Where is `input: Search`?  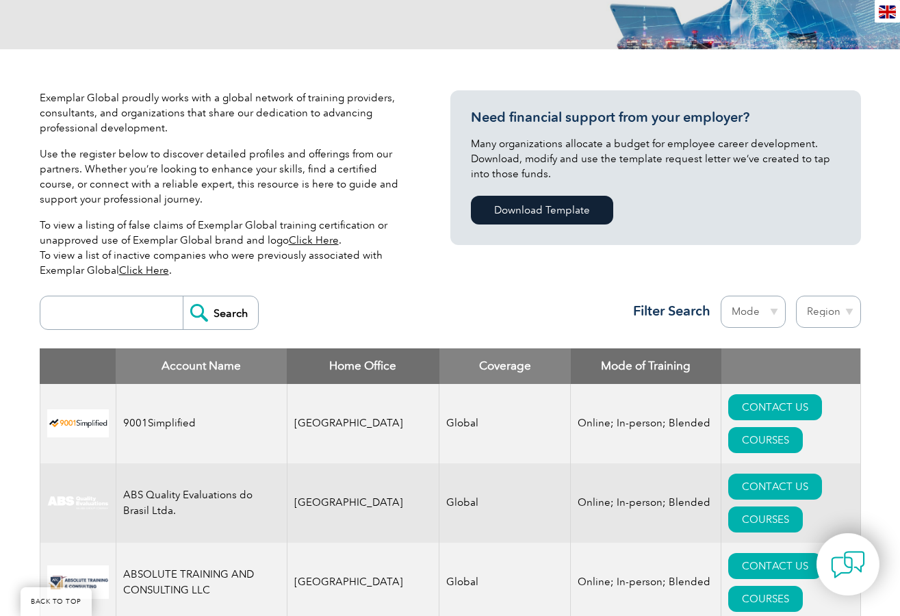 input: Search is located at coordinates (220, 313).